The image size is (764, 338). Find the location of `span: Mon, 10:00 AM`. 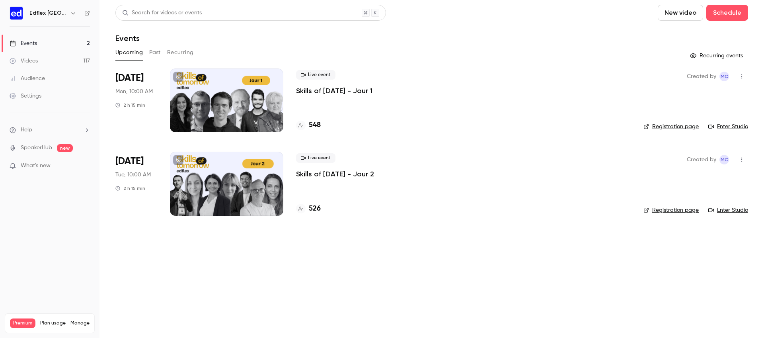

span: Mon, 10:00 AM is located at coordinates (134, 92).